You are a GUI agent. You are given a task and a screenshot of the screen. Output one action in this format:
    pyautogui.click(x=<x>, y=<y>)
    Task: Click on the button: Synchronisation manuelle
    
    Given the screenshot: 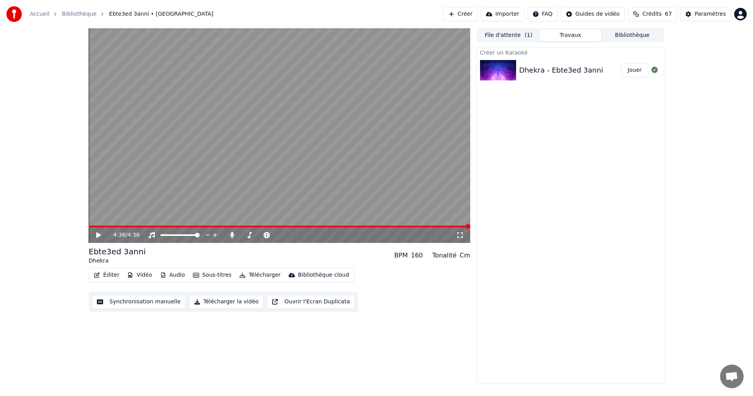 What is the action you would take?
    pyautogui.click(x=139, y=302)
    